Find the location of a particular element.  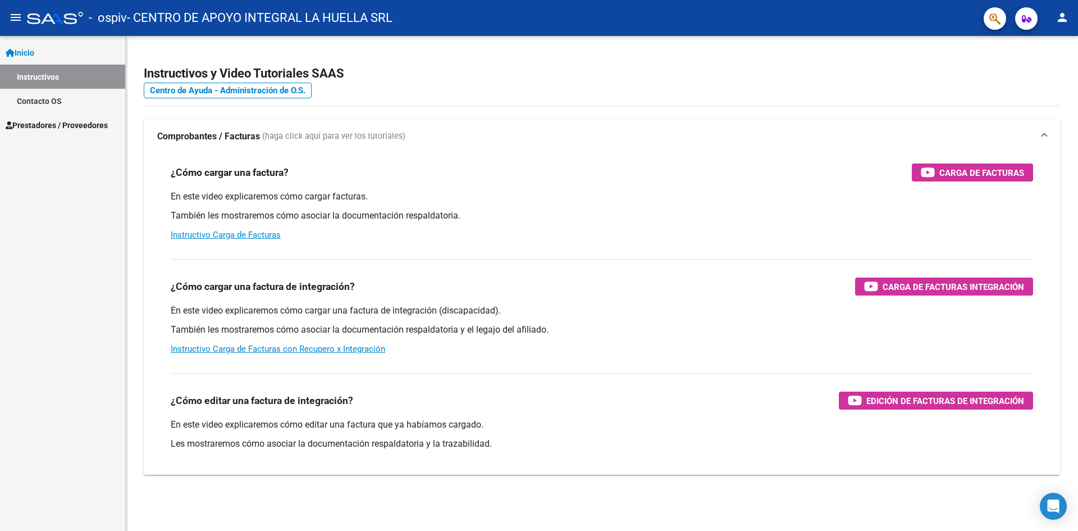

span: Prestadores / Proveedores is located at coordinates (57, 125).